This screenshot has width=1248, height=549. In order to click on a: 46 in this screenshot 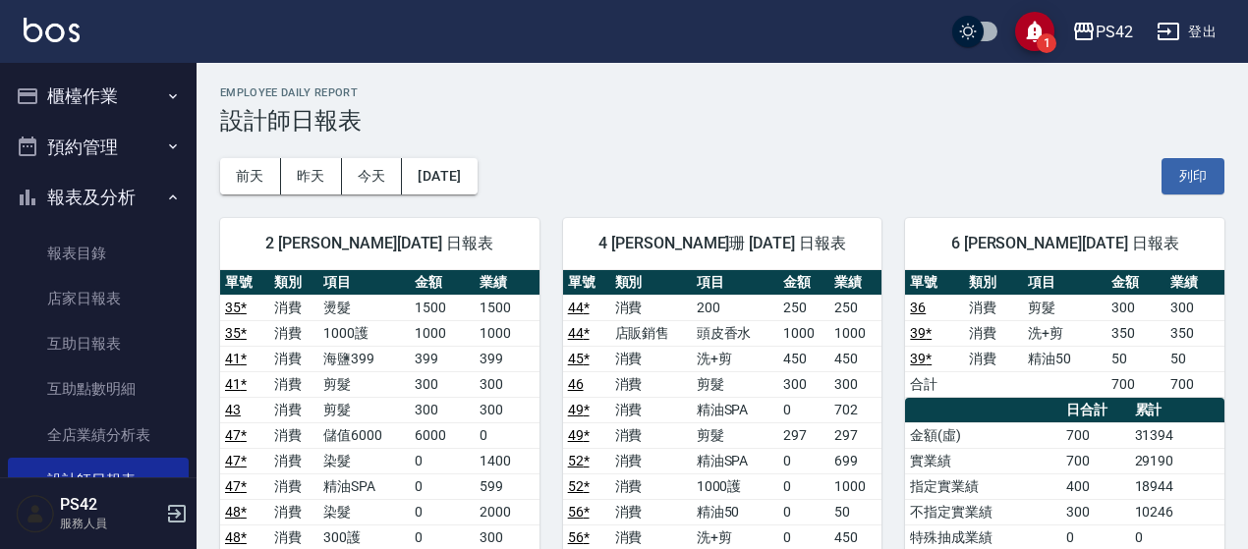, I will do `click(576, 384)`.